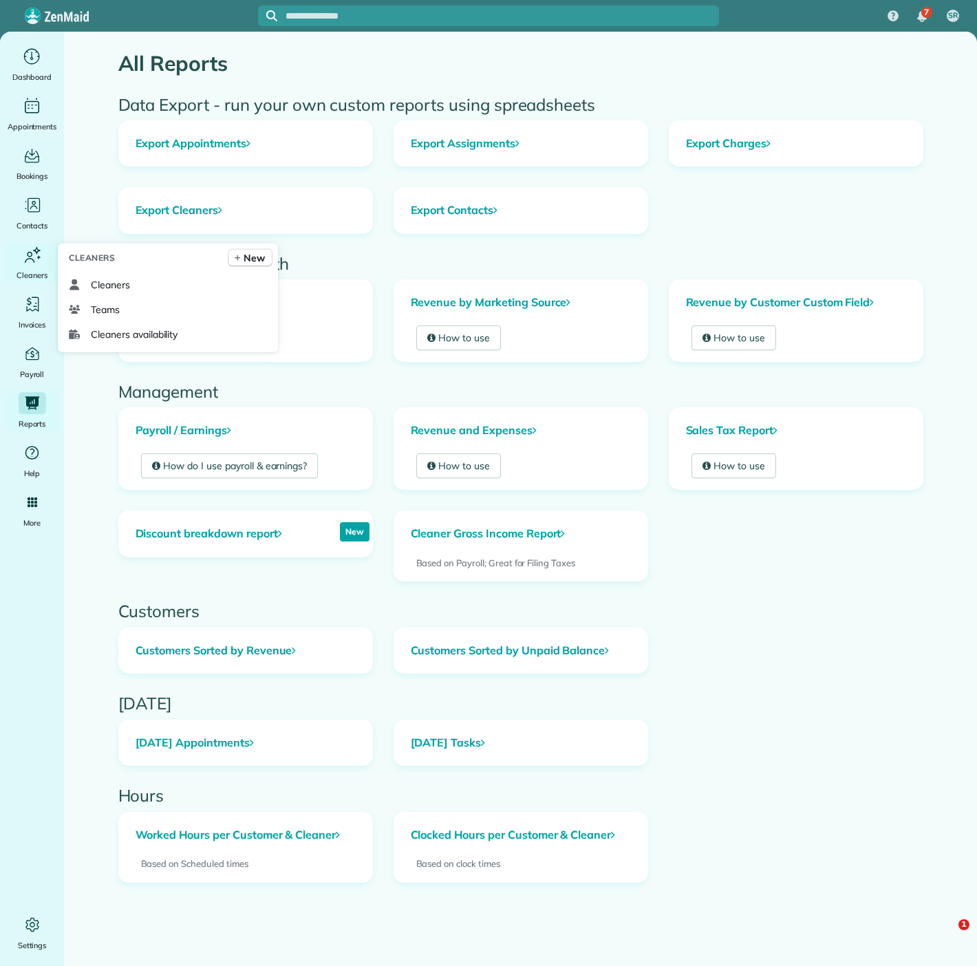 The height and width of the screenshot is (966, 977). Describe the element at coordinates (796, 303) in the screenshot. I see `a: Revenue by Customer Custom Field` at that location.